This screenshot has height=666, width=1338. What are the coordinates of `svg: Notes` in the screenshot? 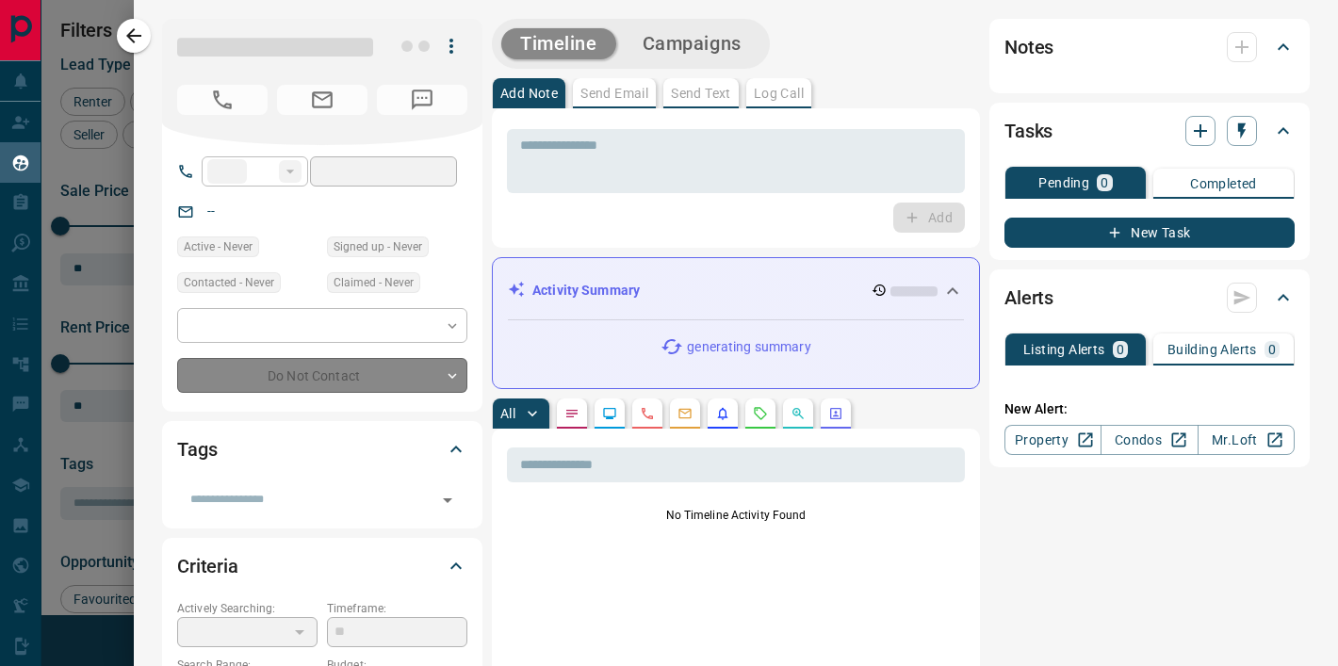 It's located at (572, 414).